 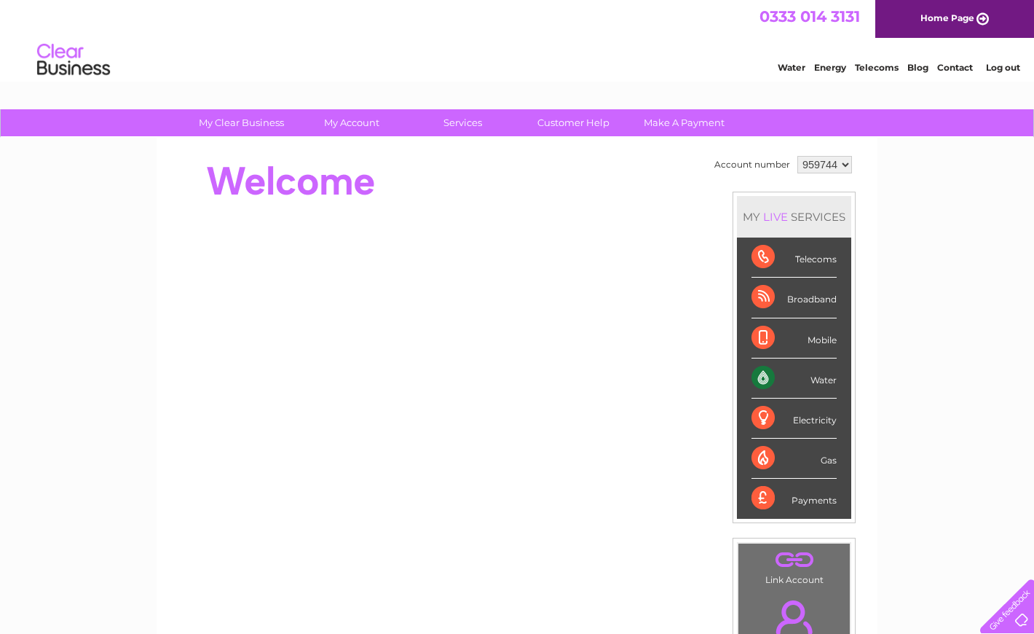 I want to click on div: MY SERVICES, so click(x=794, y=216).